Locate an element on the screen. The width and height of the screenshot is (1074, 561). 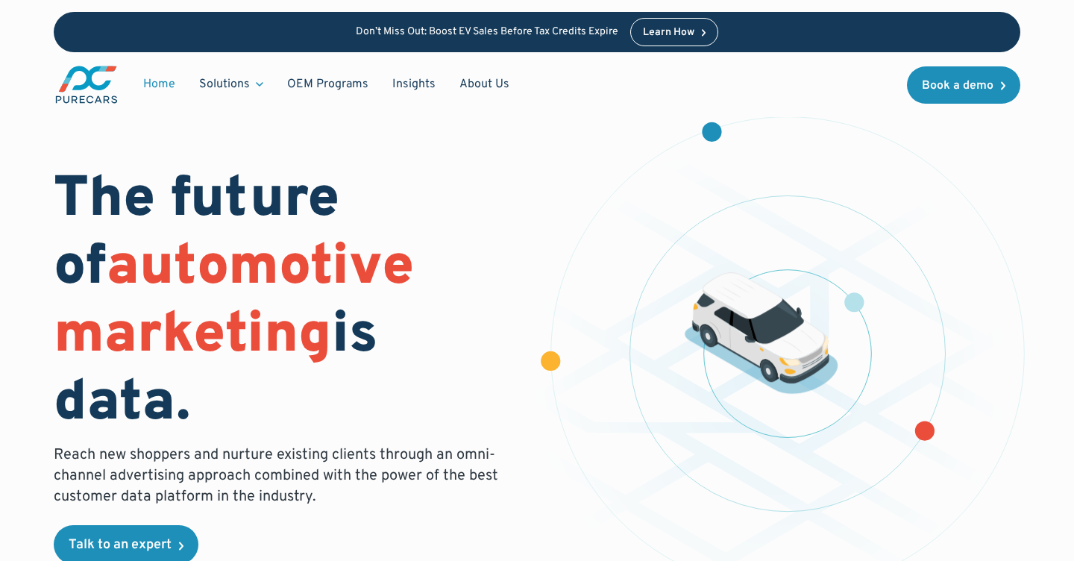
a: Learn How is located at coordinates (674, 32).